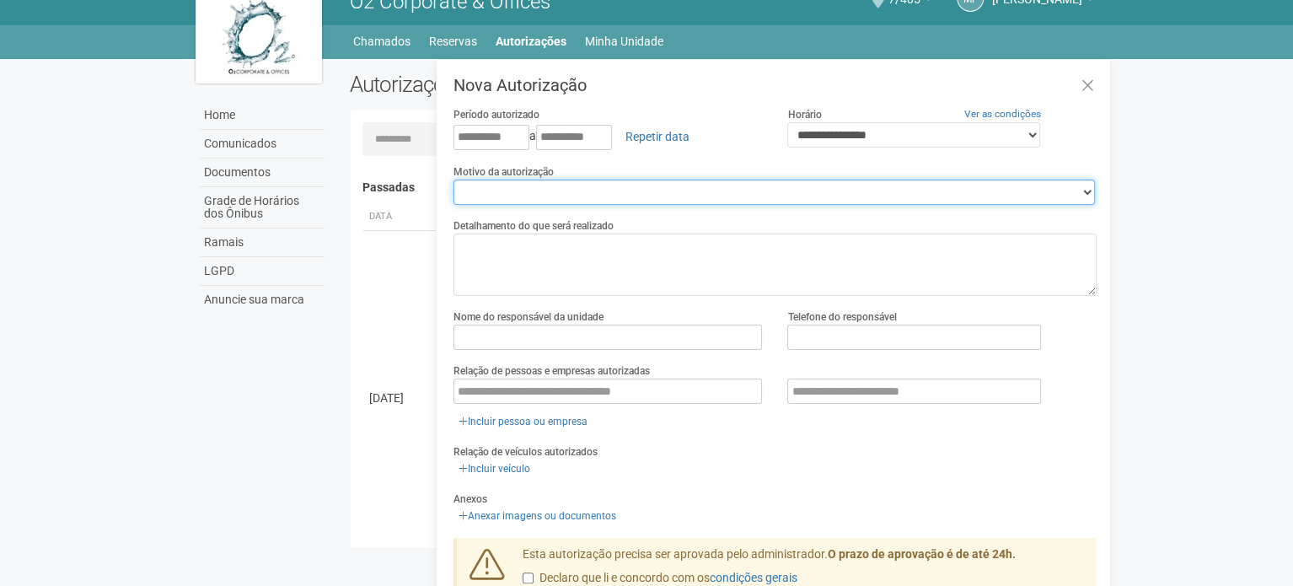  What do you see at coordinates (723, 187) in the screenshot?
I see `h4: Passadas` at bounding box center [723, 187].